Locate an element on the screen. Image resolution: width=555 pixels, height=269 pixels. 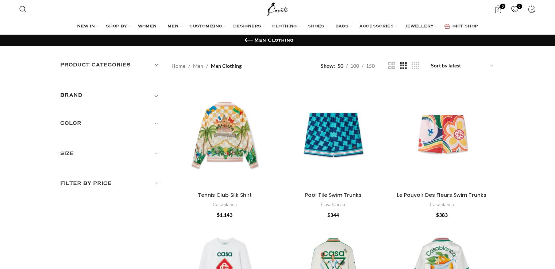
span: SHOP BY is located at coordinates (116, 27).